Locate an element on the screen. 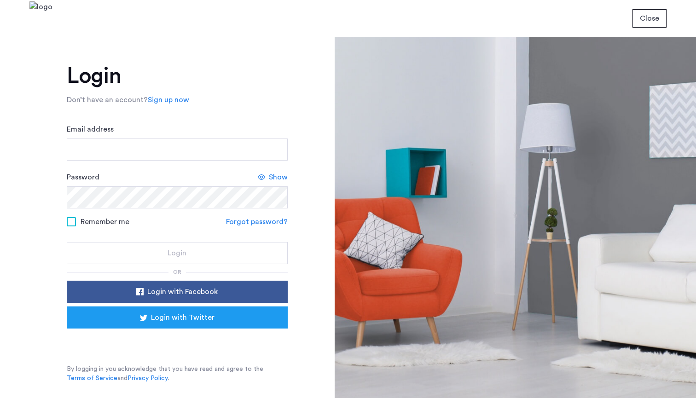 This screenshot has height=398, width=696. a: Sign up now is located at coordinates (168, 100).